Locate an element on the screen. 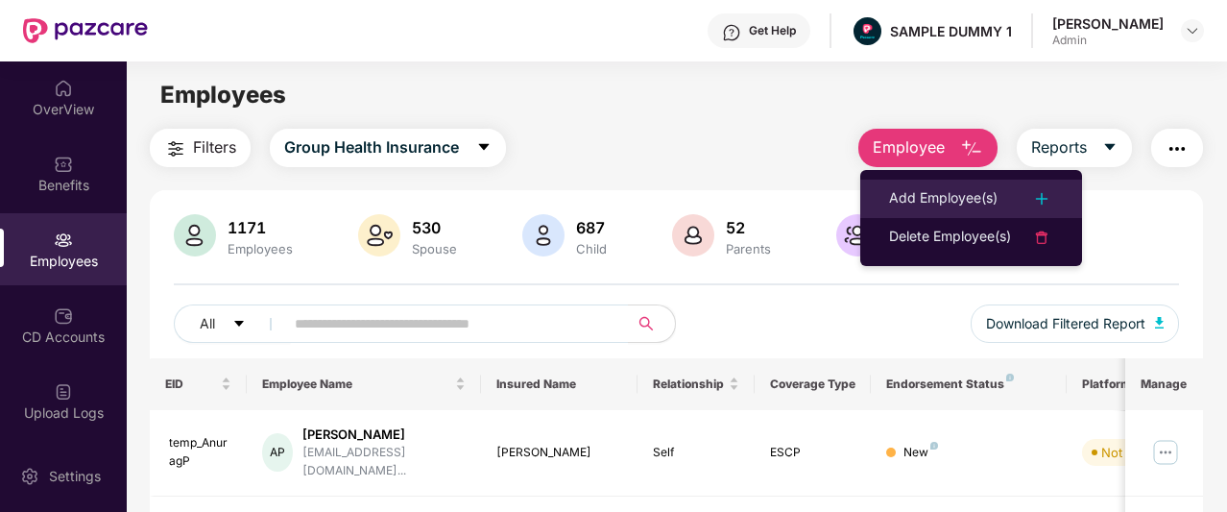 This screenshot has width=1227, height=512. img: svg+xml;base64,PHN2ZyBpZD0iRHJvcGRvd24tMzJ4MzIiIHhtbG5zPSJodHRwOi8vd3d3LnczLm9yZy8yMDAwL3N2ZyIgd2... is located at coordinates (1192, 31).